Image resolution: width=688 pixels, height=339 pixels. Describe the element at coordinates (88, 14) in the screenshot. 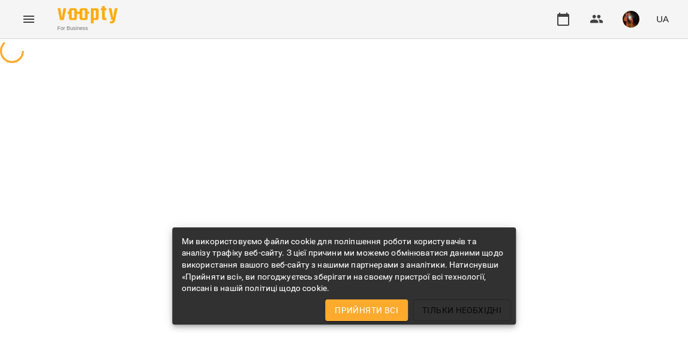

I see `img: Voopty Logo` at that location.